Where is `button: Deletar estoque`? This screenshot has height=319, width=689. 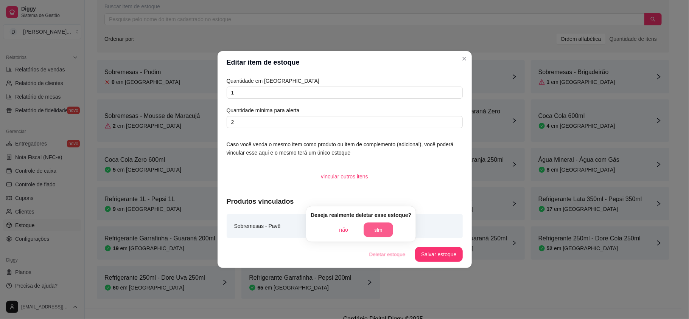
button: Deletar estoque is located at coordinates (387, 255).